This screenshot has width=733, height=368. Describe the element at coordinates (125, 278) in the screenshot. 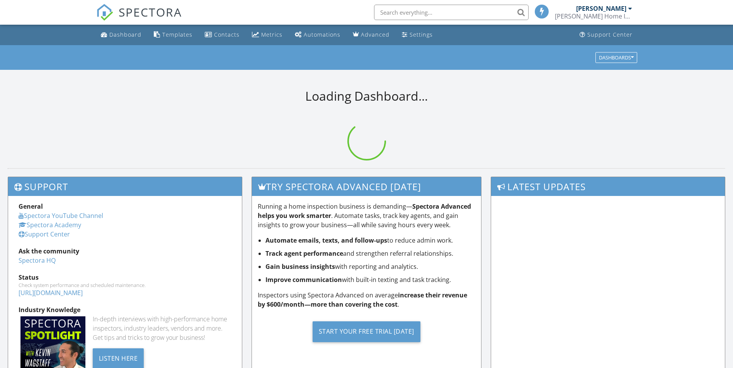

I see `div: Status` at that location.